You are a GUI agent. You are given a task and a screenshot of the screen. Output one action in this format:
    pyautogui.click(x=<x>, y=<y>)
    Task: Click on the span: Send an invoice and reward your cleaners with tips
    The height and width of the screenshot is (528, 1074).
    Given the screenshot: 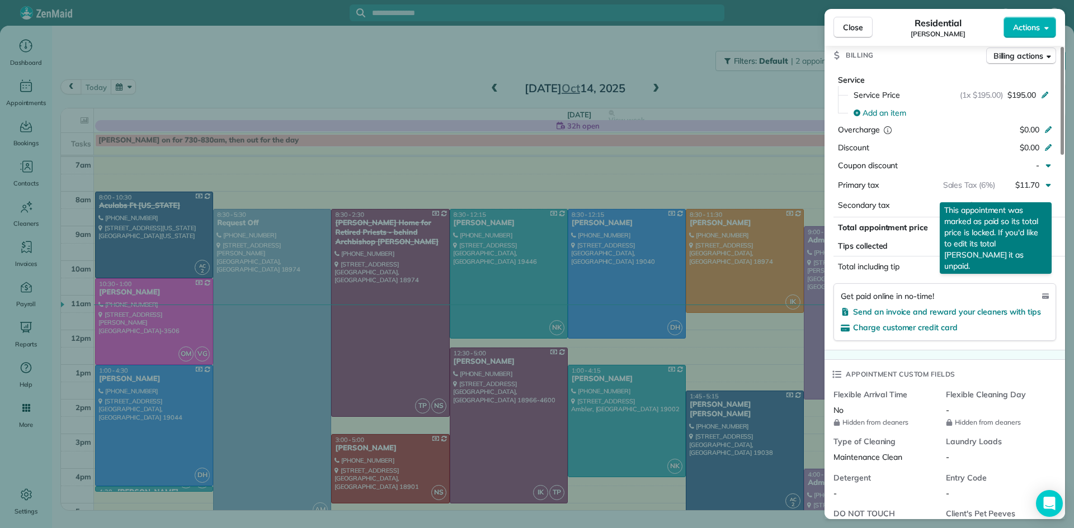 What is the action you would take?
    pyautogui.click(x=947, y=312)
    